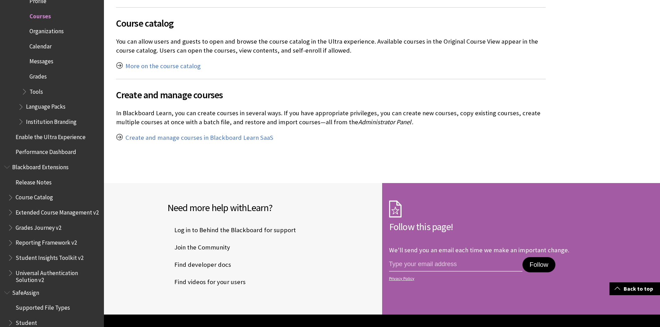 The image size is (660, 327). What do you see at coordinates (199, 138) in the screenshot?
I see `a: Create and manage courses in Blackboard Learn SaaS` at bounding box center [199, 138].